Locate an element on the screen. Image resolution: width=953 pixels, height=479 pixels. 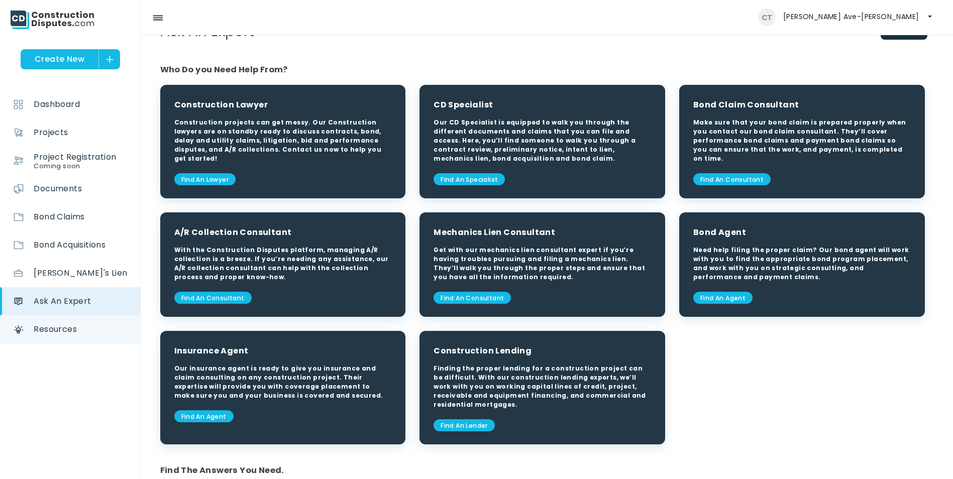
p: A/R Collection Consultant is located at coordinates (283, 233).